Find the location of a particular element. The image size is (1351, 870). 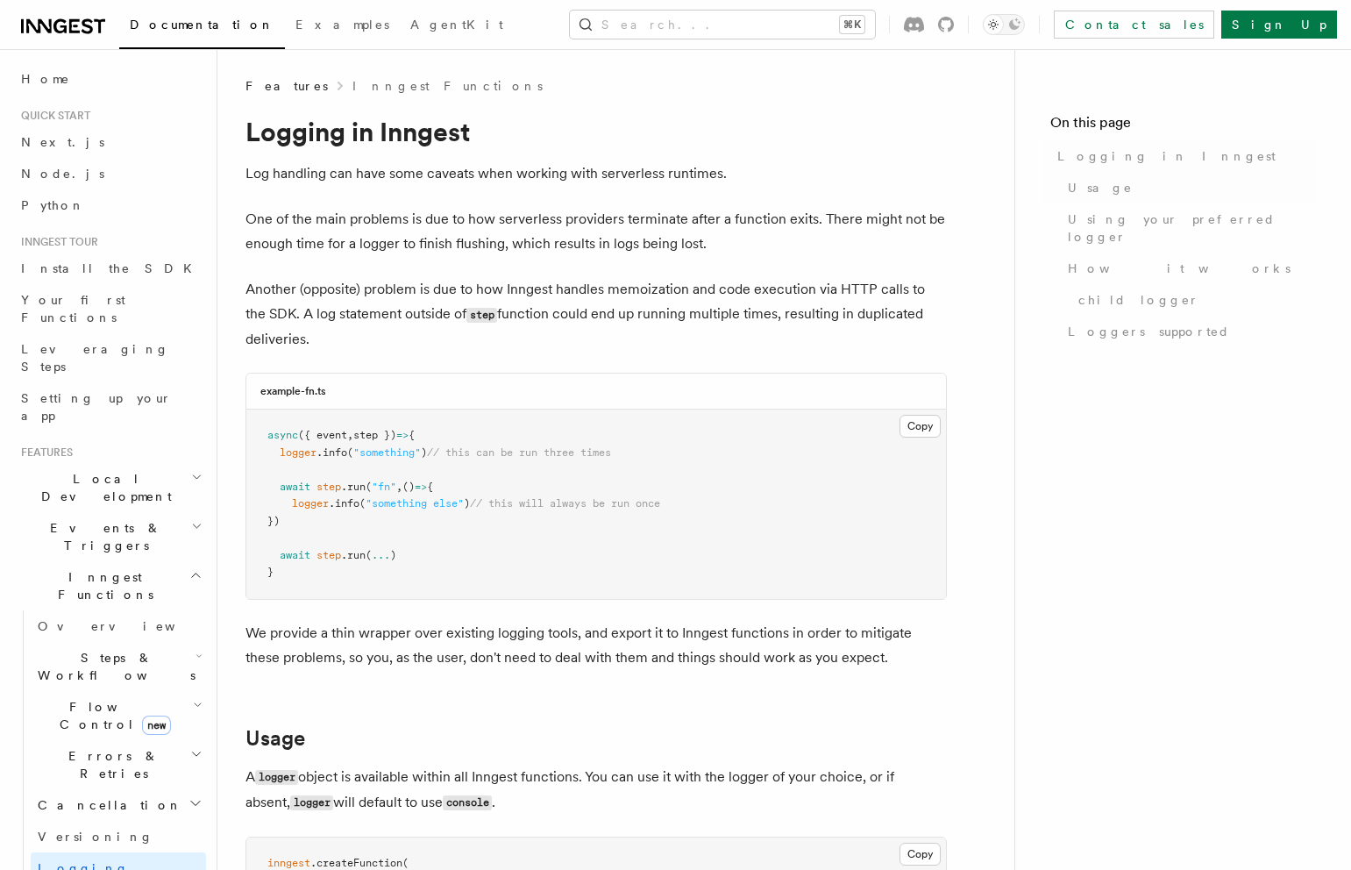

a: Examples is located at coordinates (342, 26).